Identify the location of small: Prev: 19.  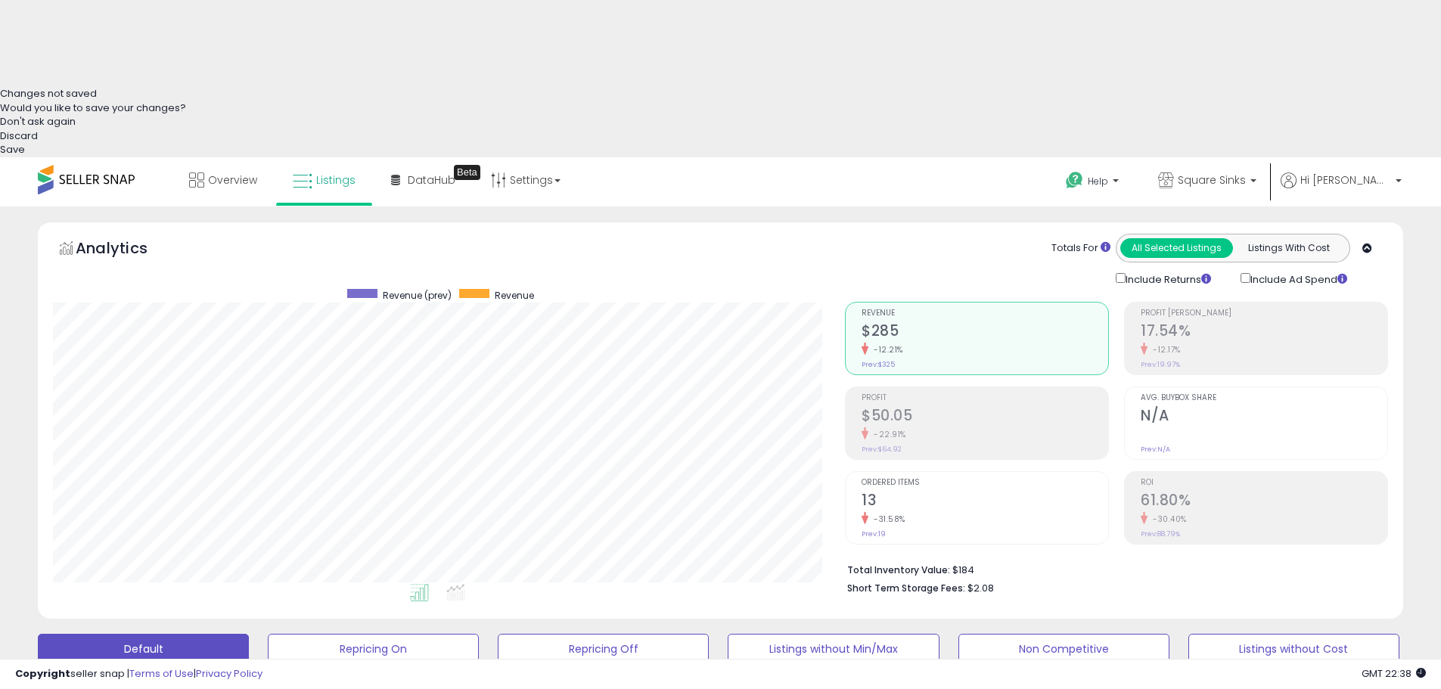
(874, 534).